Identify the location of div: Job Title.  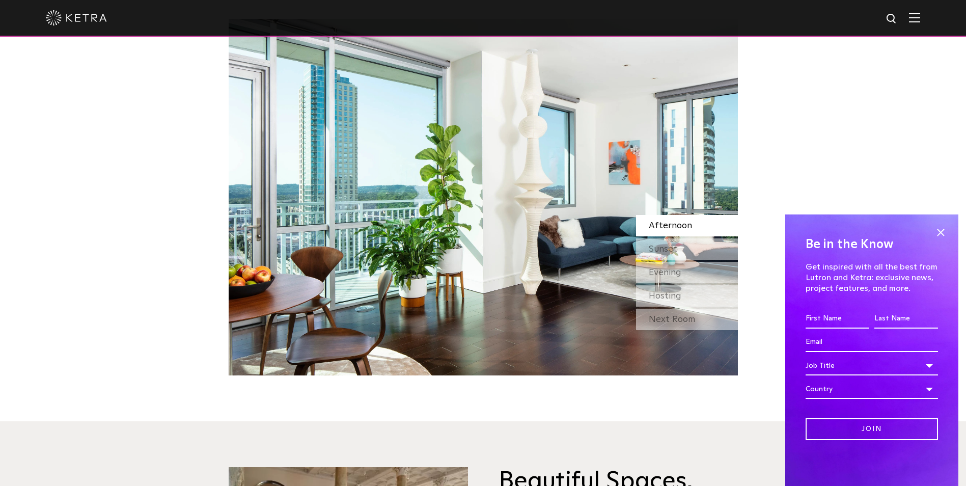
(872, 366).